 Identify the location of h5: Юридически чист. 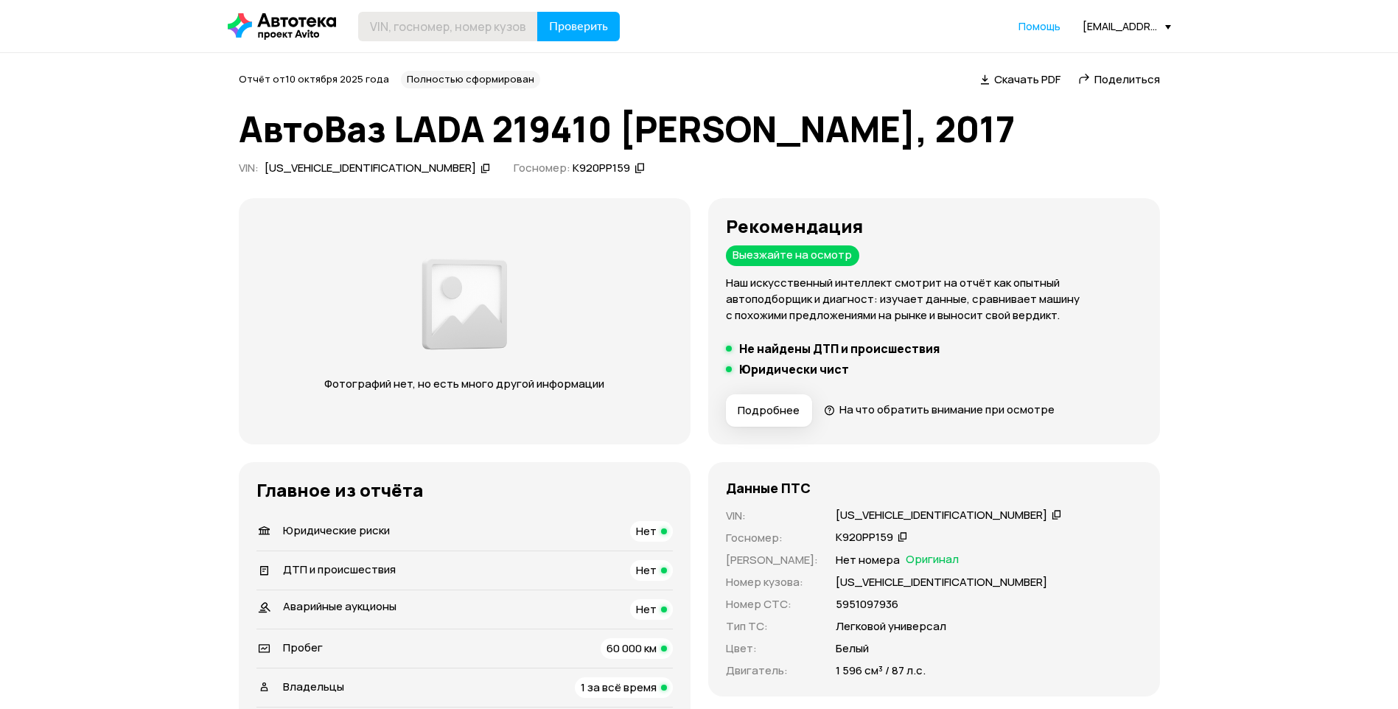
(794, 369).